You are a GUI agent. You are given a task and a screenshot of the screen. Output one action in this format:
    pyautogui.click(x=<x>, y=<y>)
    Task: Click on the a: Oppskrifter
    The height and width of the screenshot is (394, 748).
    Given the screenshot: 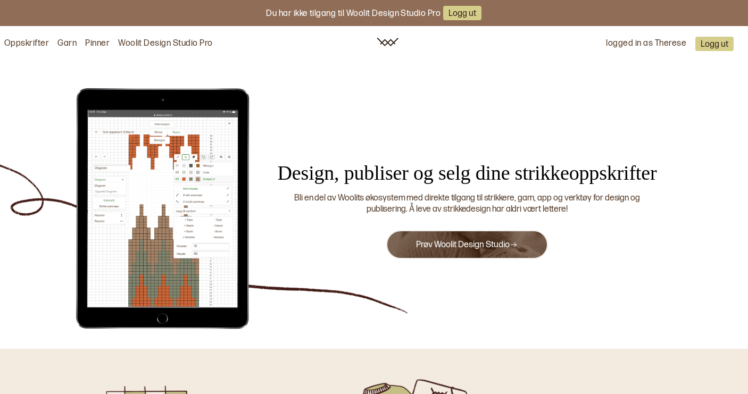 What is the action you would take?
    pyautogui.click(x=27, y=44)
    